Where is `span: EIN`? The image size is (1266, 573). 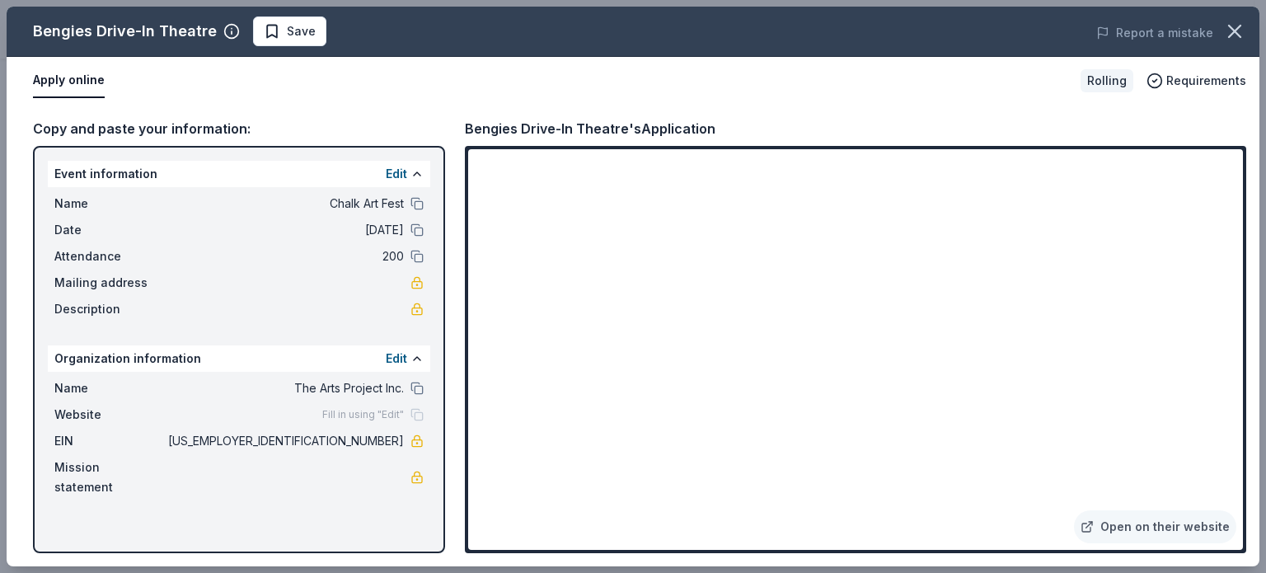
span: EIN is located at coordinates (110, 441).